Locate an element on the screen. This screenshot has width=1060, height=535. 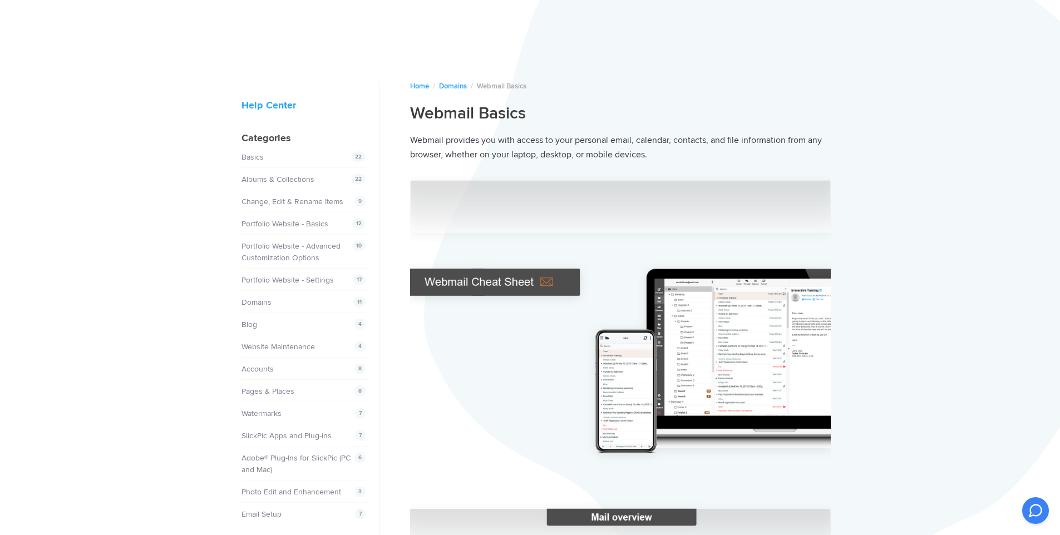
a: Portfolio Website - Settings is located at coordinates (288, 280).